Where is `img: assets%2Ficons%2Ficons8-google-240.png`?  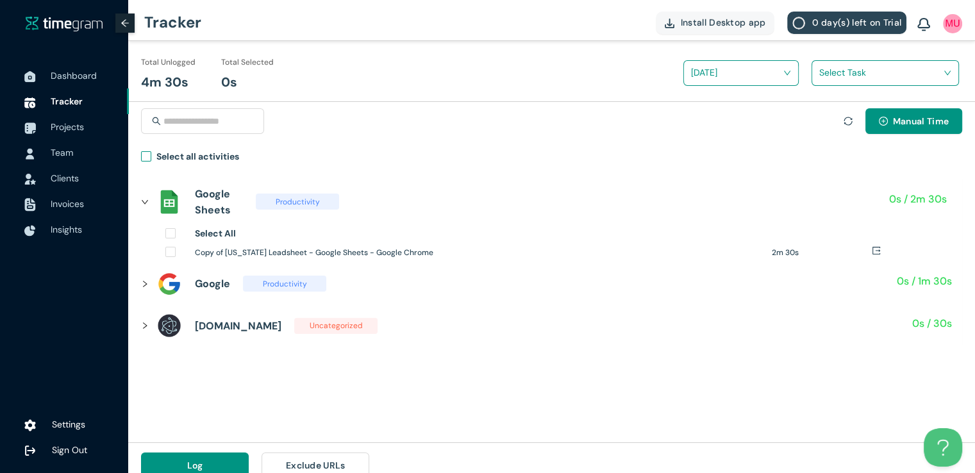 img: assets%2Ficons%2Ficons8-google-240.png is located at coordinates (169, 284).